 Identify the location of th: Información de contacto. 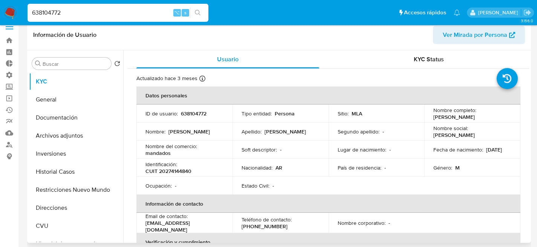
(328, 204).